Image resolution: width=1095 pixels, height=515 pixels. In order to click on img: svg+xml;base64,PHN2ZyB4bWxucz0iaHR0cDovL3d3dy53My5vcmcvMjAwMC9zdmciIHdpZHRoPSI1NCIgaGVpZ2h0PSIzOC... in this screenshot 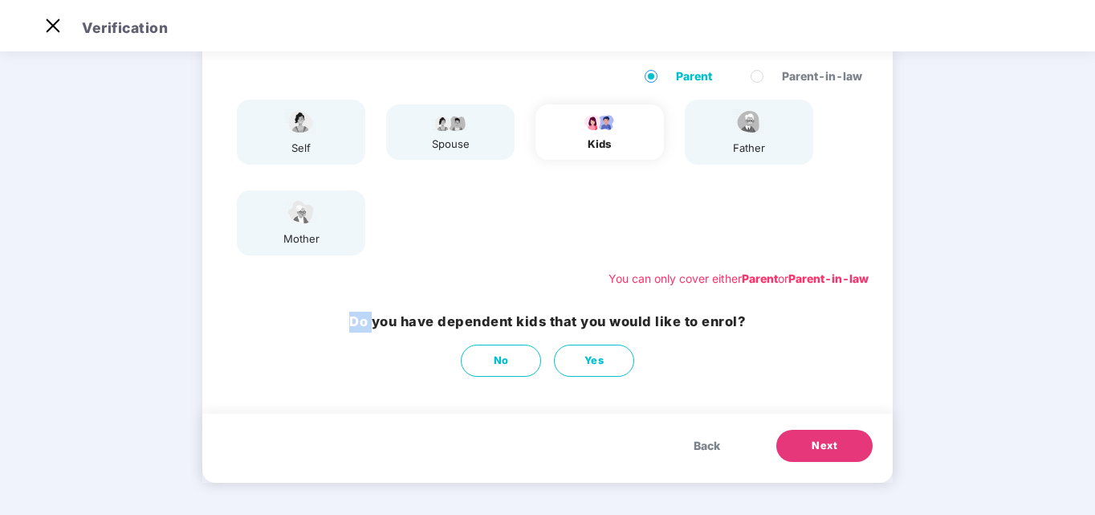, I will do `click(301, 212)`.